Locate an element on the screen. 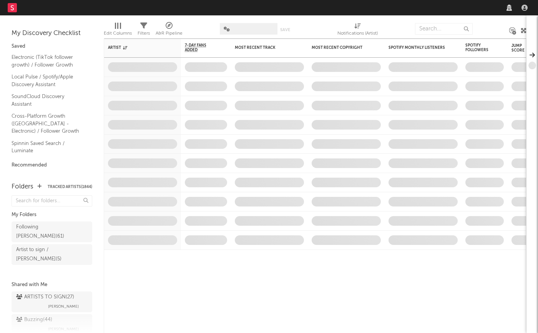 Image resolution: width=538 pixels, height=333 pixels. div: Buzzing ( 44 ) is located at coordinates (34, 320).